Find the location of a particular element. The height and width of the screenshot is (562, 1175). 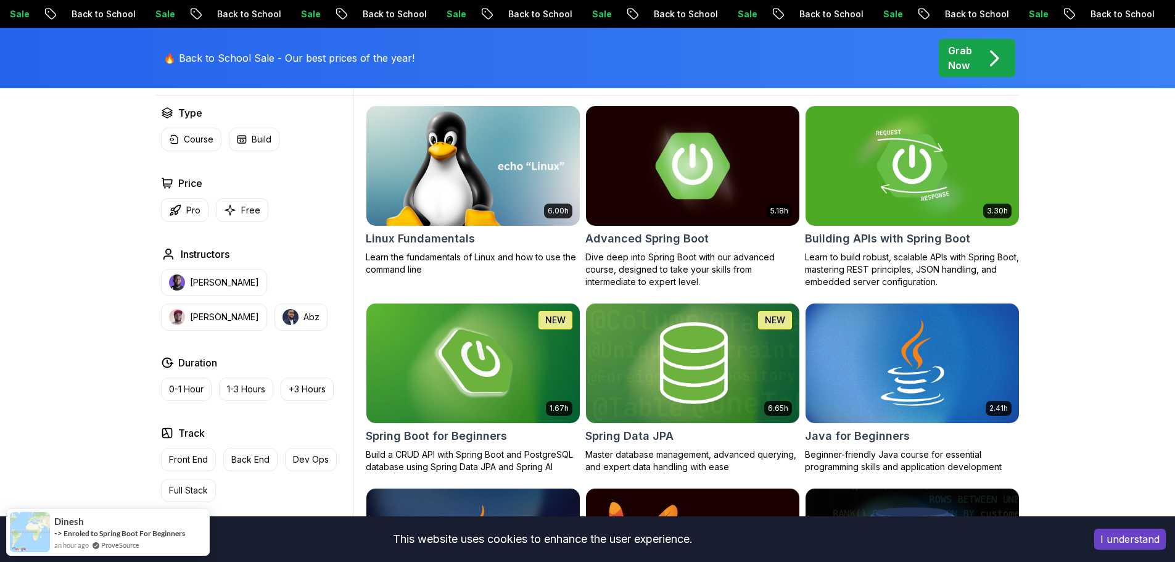

p: 2.41h is located at coordinates (999, 408).